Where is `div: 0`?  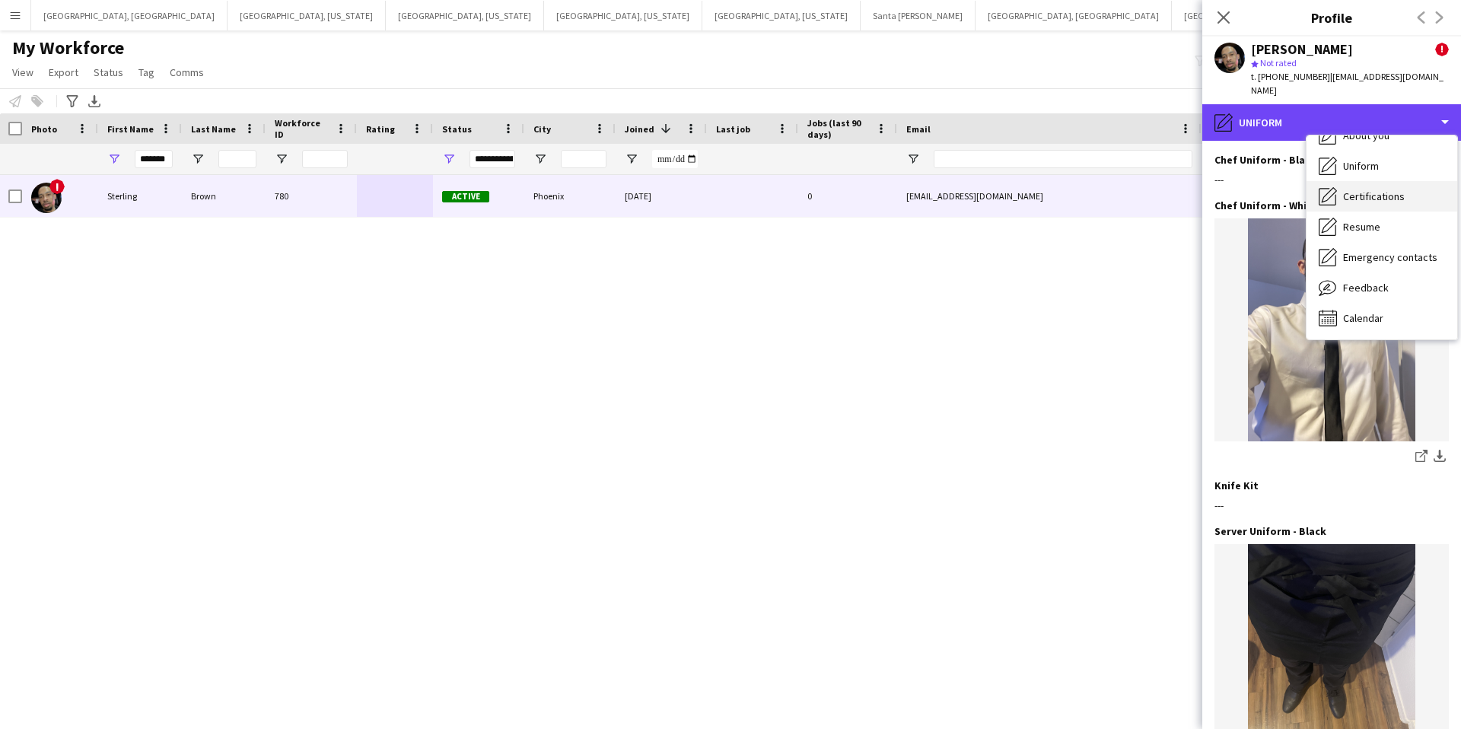 div: 0 is located at coordinates (848, 196).